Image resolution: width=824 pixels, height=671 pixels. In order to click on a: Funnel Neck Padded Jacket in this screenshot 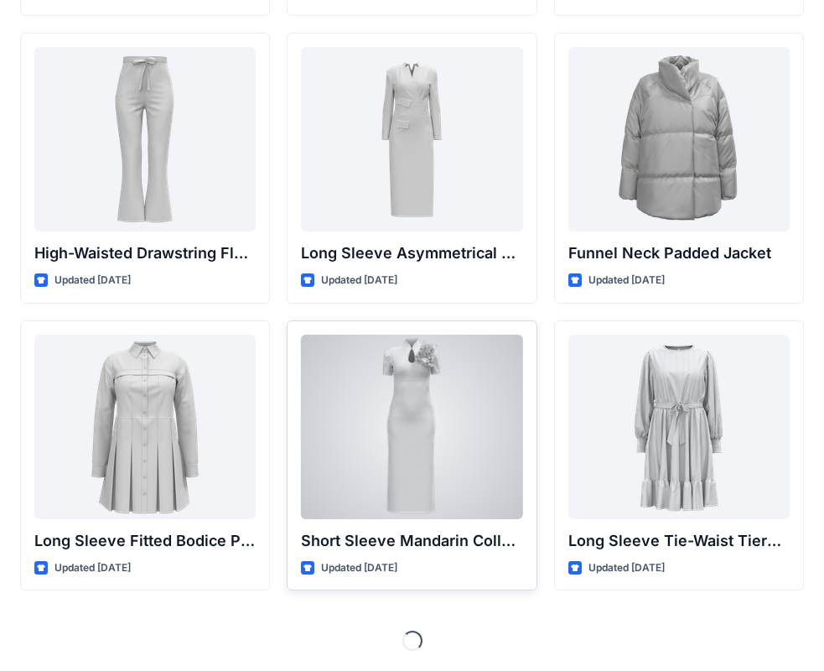, I will do `click(679, 139)`.